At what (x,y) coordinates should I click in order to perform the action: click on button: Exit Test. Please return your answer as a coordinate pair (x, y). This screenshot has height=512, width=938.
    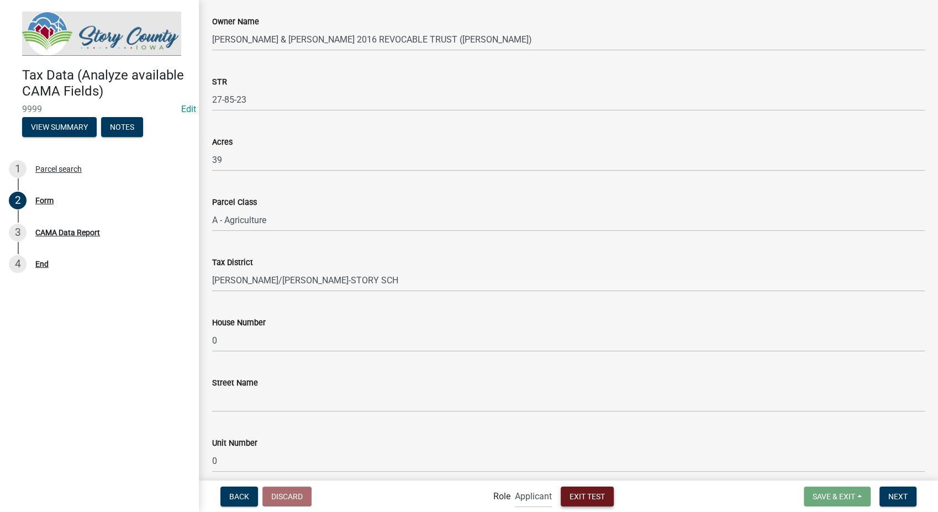
    Looking at the image, I should click on (587, 497).